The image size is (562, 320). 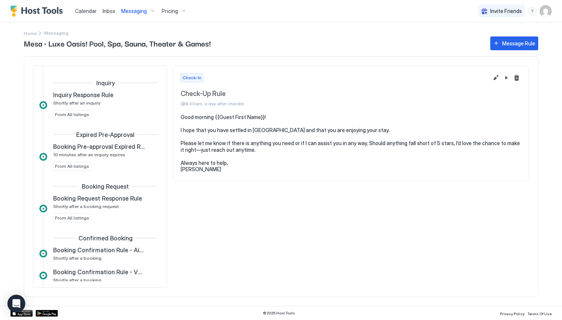 I want to click on span: Terms Of Use, so click(x=539, y=313).